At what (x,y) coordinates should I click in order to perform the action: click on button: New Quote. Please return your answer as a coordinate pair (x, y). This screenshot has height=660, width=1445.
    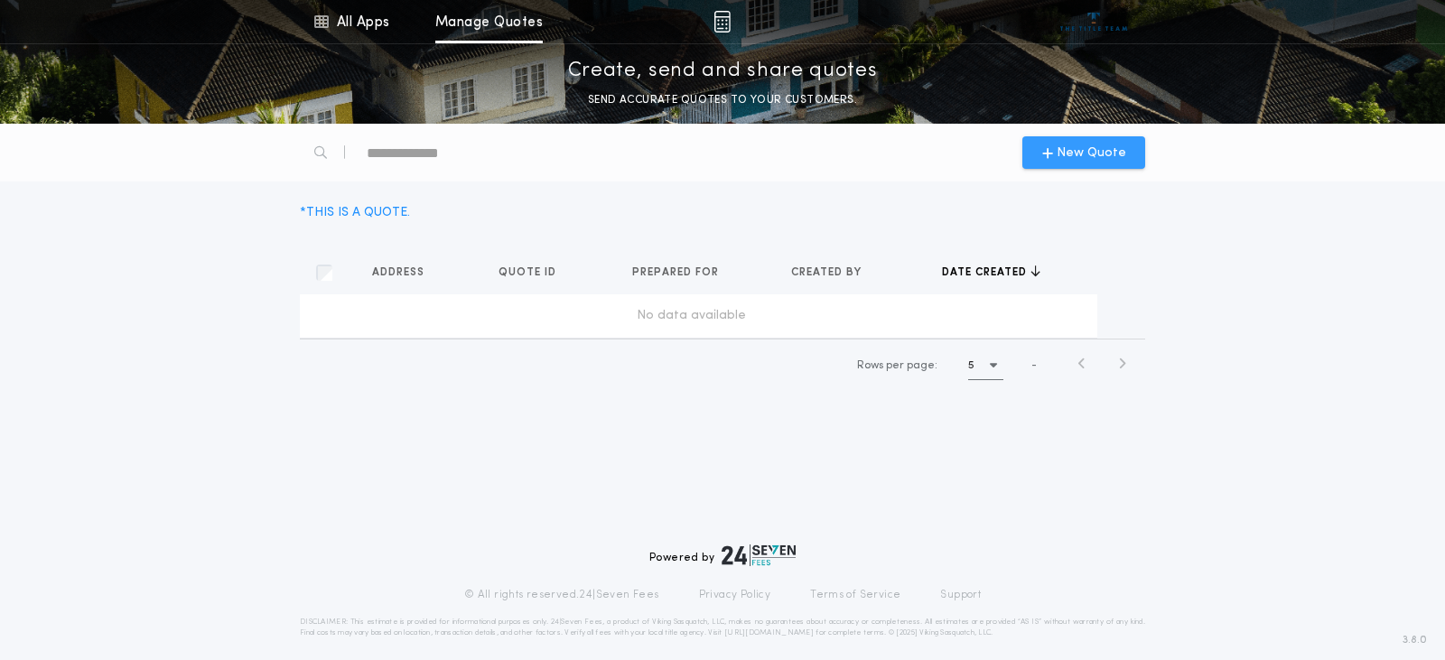
    Looking at the image, I should click on (1084, 153).